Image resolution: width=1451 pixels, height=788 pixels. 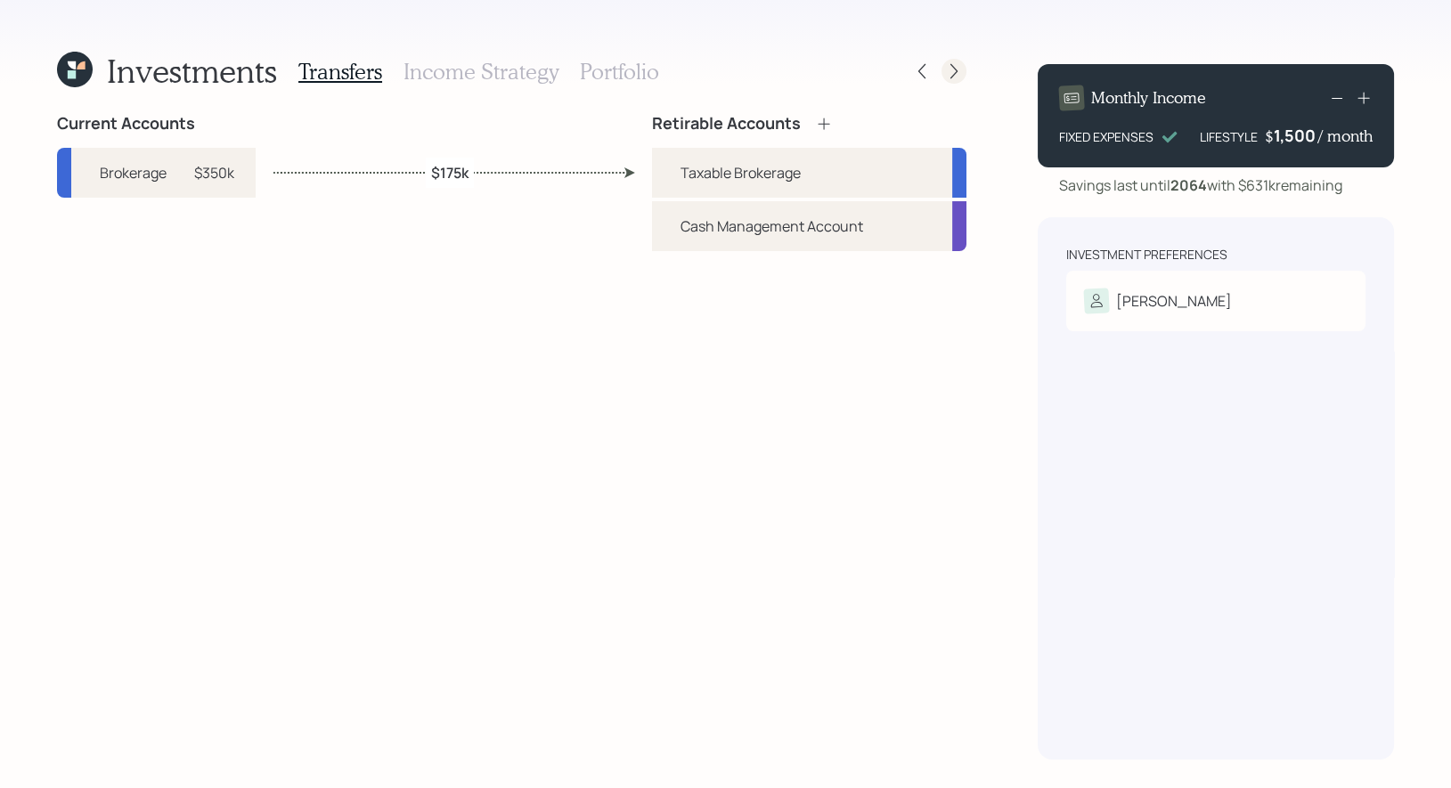 I want to click on label: $175k, so click(x=450, y=172).